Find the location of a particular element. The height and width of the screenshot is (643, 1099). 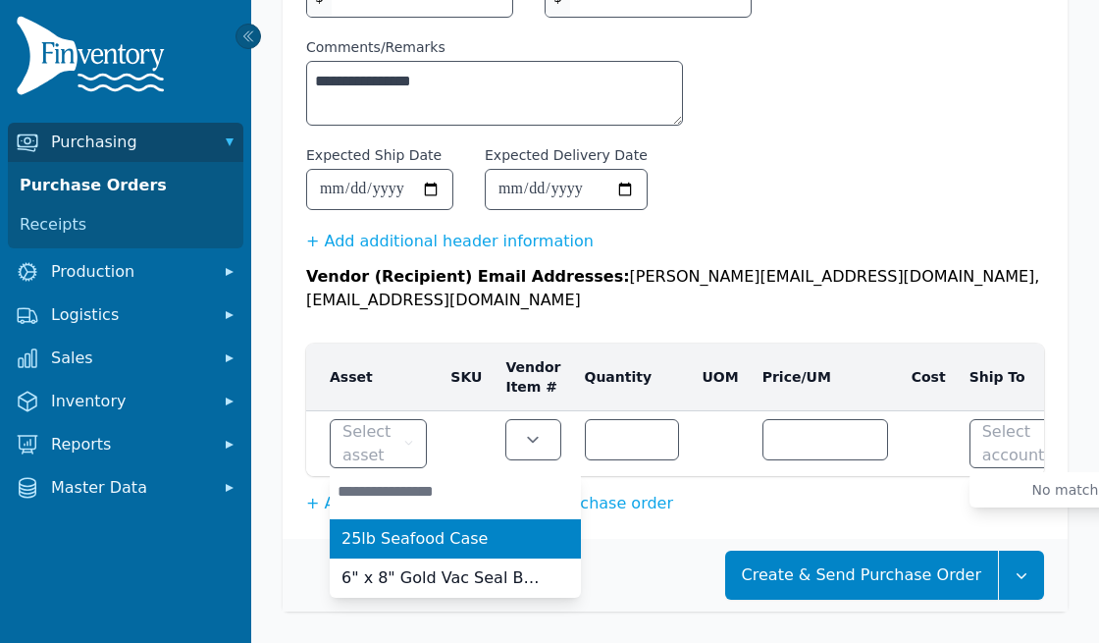

span: Production is located at coordinates (130, 272).